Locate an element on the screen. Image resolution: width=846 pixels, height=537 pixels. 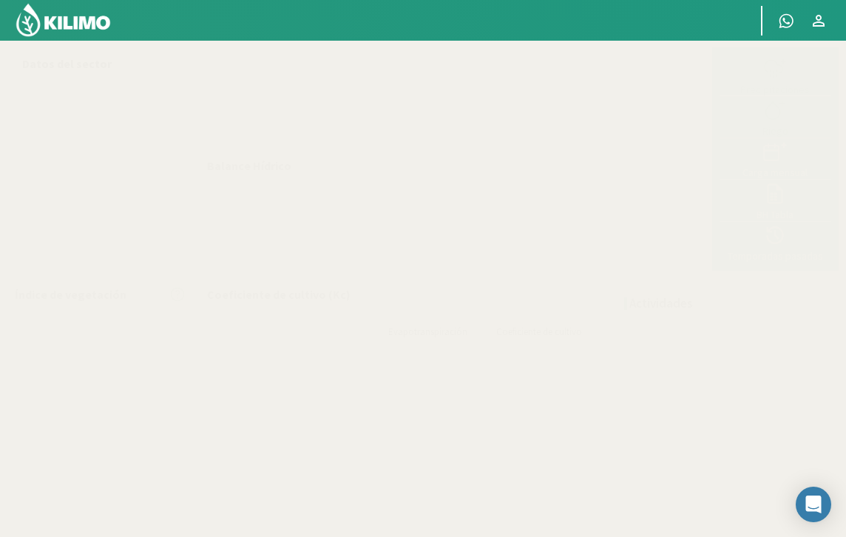
div: Carga mensual is located at coordinates (775, 172).